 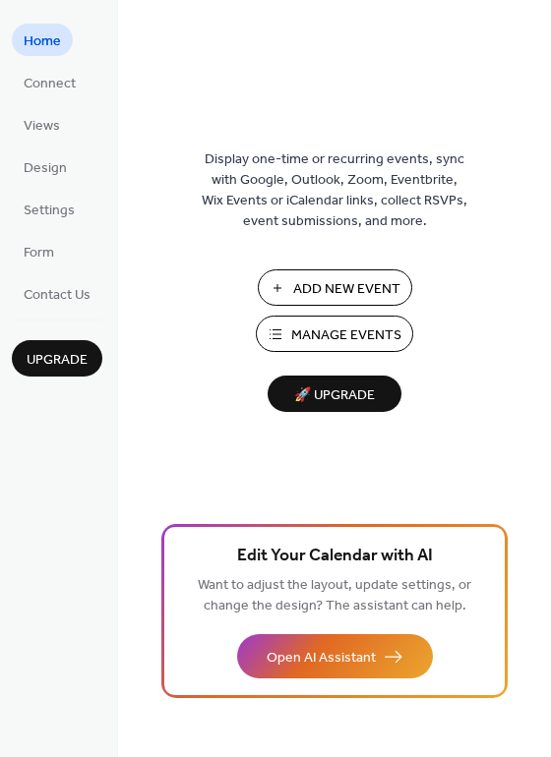 I want to click on span: Manage Events, so click(x=346, y=335).